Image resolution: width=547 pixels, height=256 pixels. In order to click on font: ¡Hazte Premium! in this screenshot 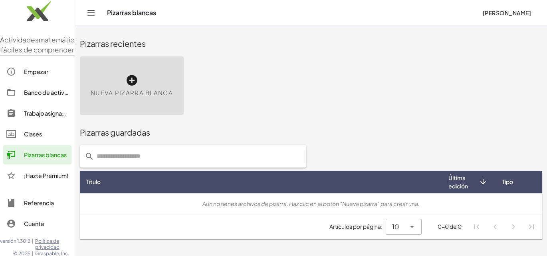, I will do `click(46, 175)`.